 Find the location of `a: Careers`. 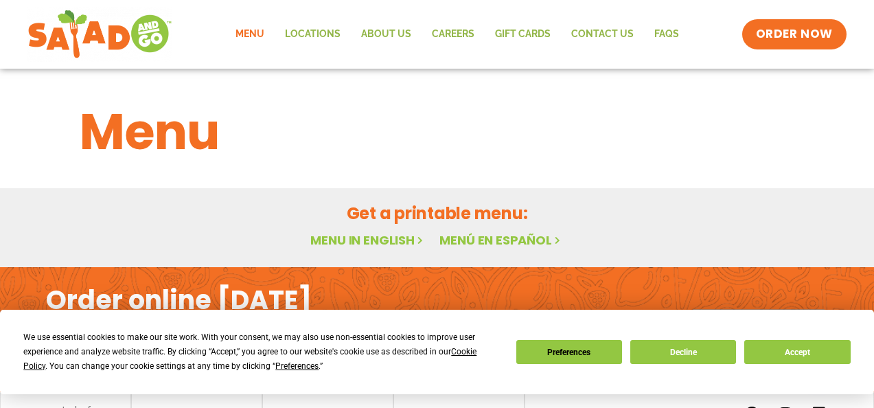

a: Careers is located at coordinates (453, 34).